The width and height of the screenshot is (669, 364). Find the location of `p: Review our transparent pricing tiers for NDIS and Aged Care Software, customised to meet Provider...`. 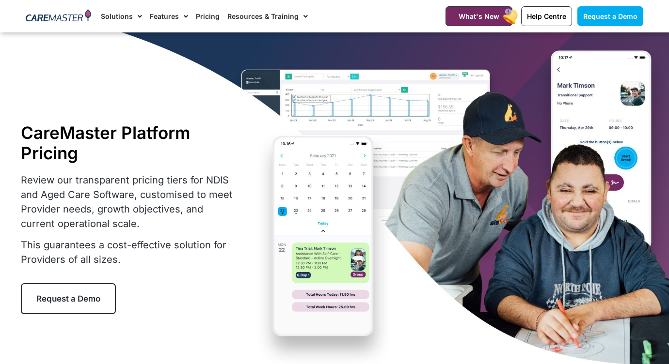

p: Review our transparent pricing tiers for NDIS and Aged Care Software, customised to meet Provider... is located at coordinates (130, 202).